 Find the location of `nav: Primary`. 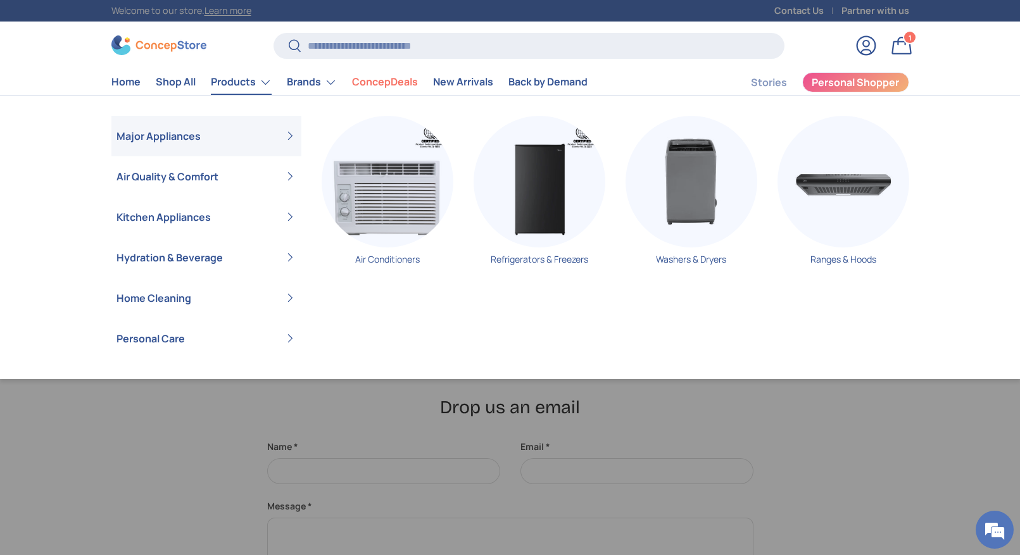

nav: Primary is located at coordinates (349, 82).